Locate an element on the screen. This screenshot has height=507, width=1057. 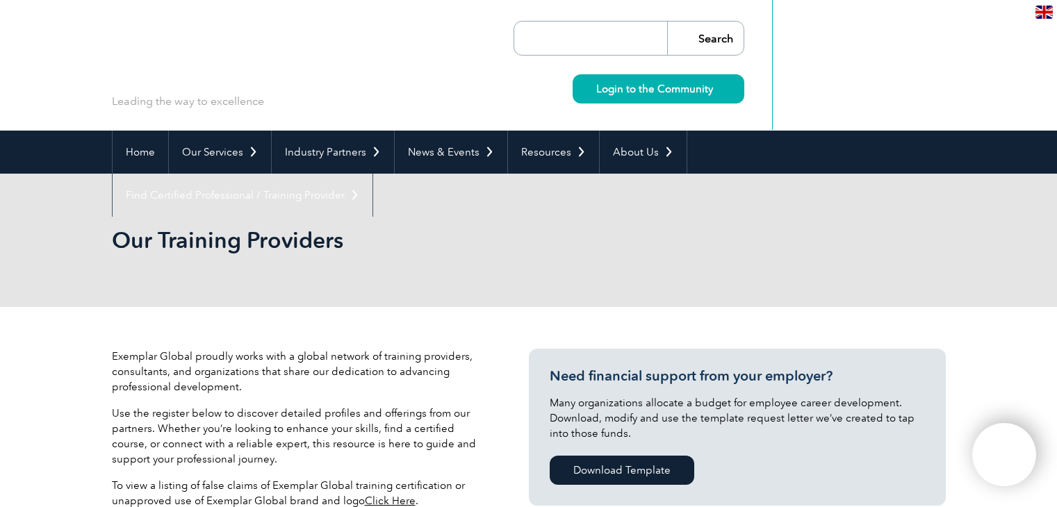
a: Industry Partners is located at coordinates (333, 152).